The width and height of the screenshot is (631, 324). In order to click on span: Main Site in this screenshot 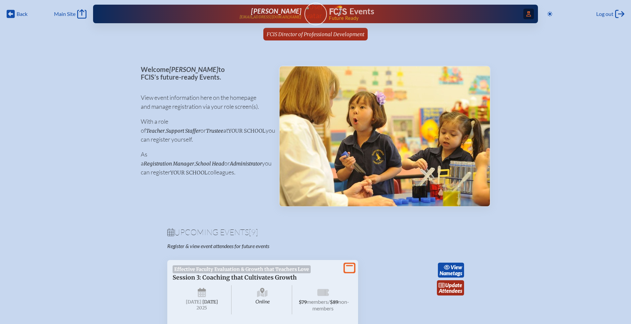, I will do `click(65, 14)`.